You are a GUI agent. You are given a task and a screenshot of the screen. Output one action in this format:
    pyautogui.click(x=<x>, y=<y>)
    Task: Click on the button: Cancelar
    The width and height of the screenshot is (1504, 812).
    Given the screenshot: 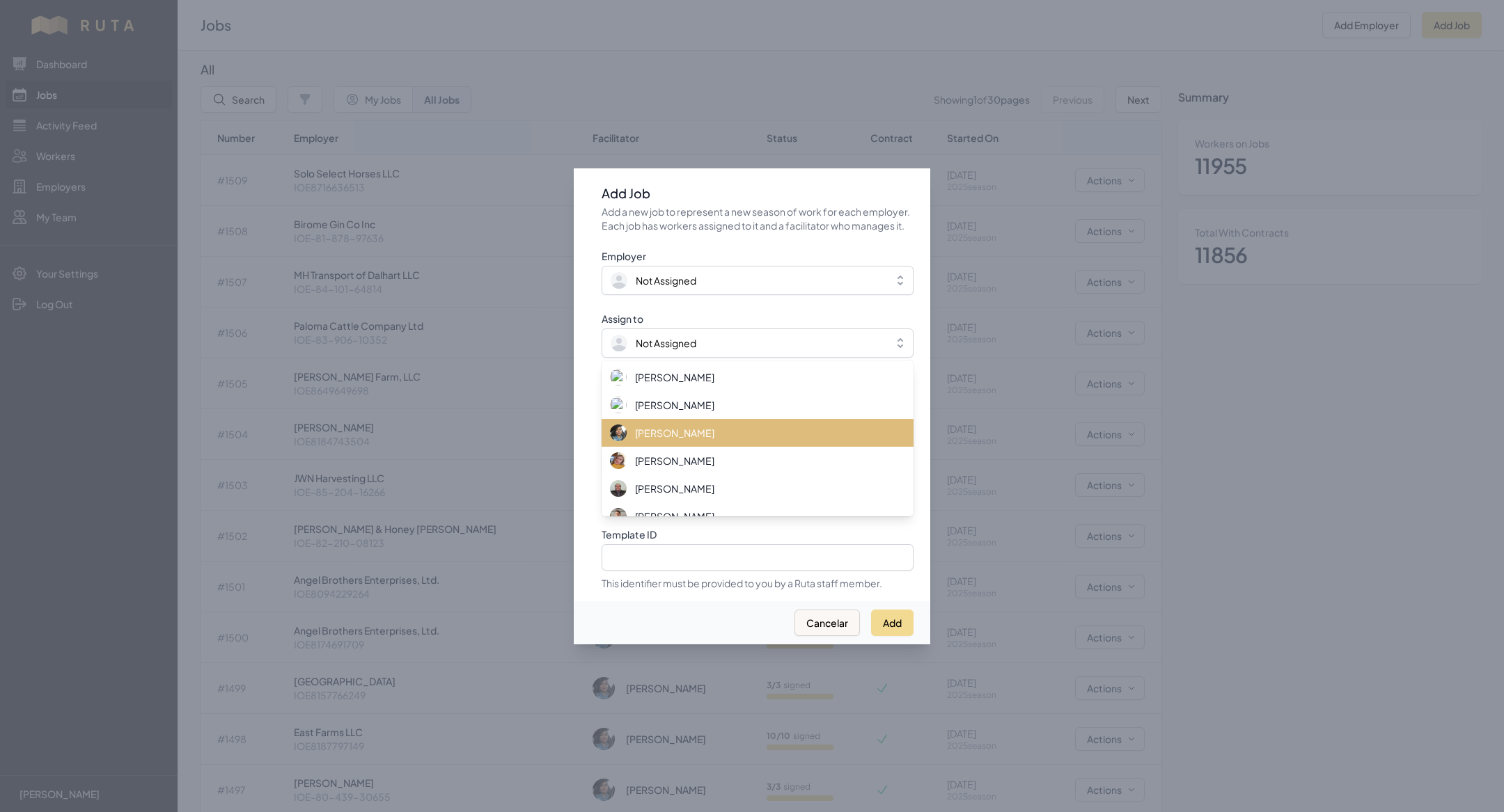 What is the action you would take?
    pyautogui.click(x=827, y=622)
    